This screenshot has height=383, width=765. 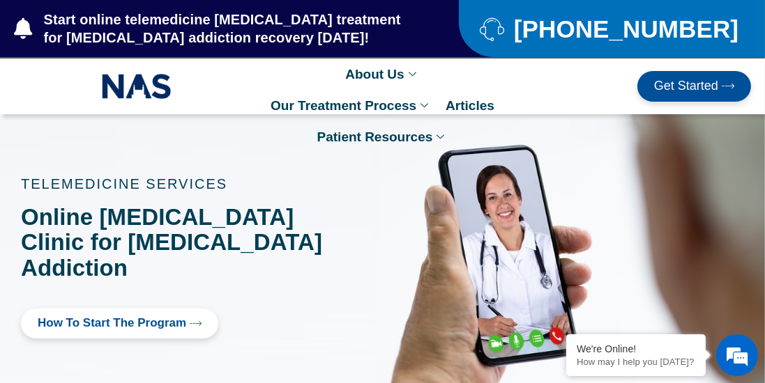 What do you see at coordinates (383, 137) in the screenshot?
I see `a: Patient Resources` at bounding box center [383, 137].